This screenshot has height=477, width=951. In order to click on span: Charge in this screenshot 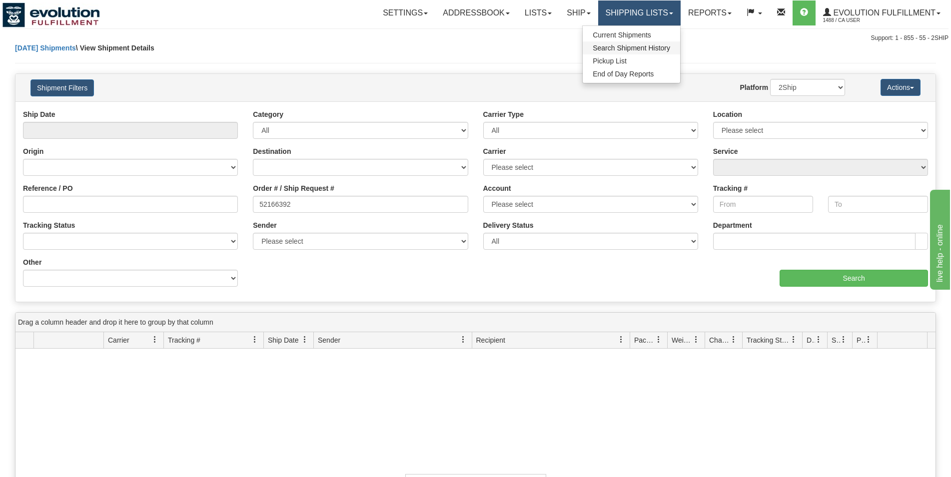, I will do `click(720, 340)`.